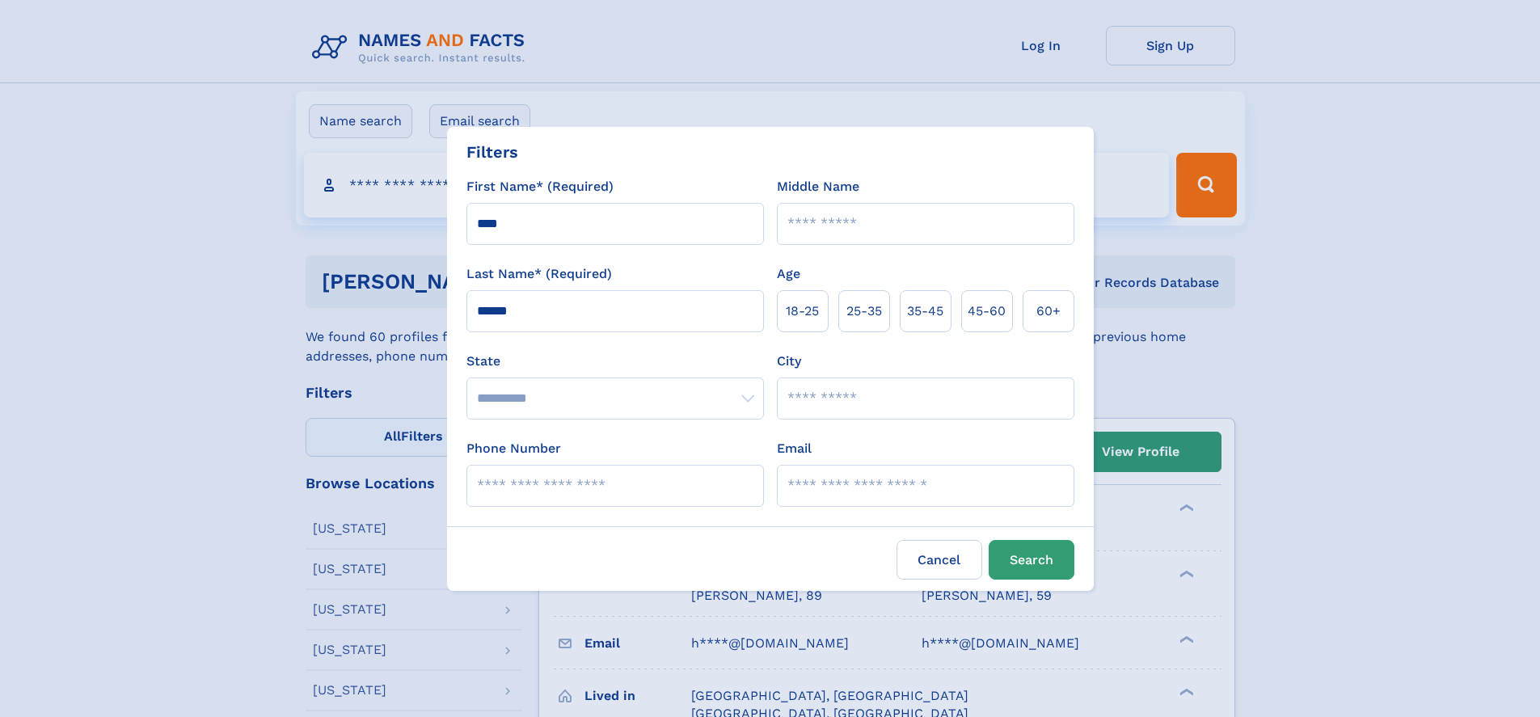 The width and height of the screenshot is (1540, 717). I want to click on label: Email, so click(794, 449).